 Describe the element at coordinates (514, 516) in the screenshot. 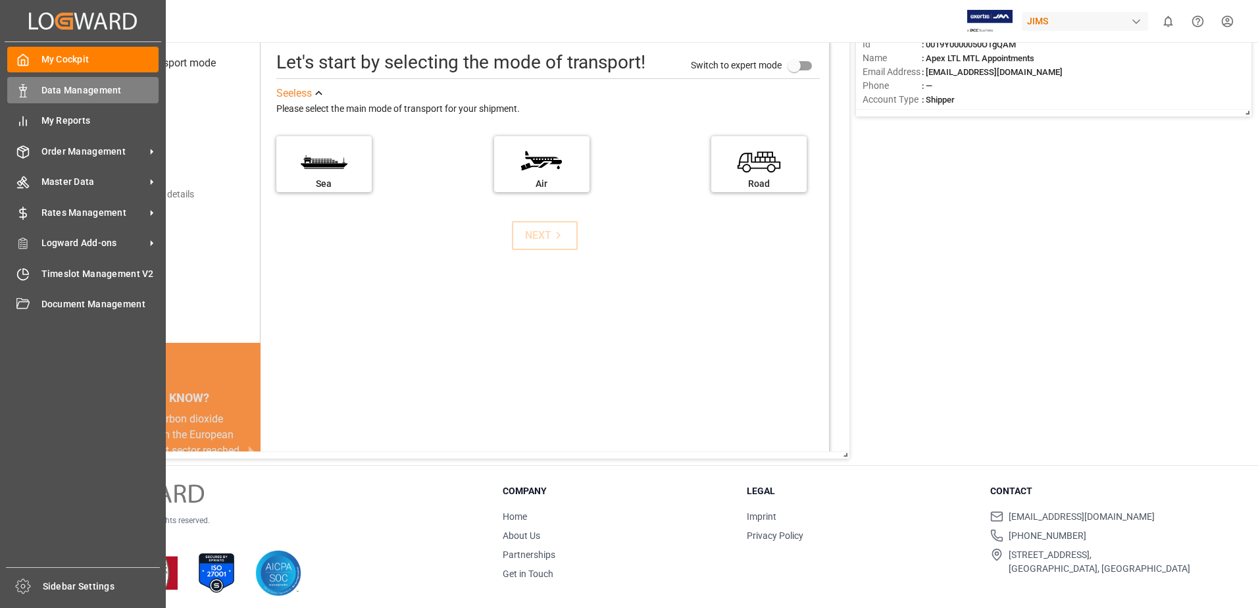

I see `a: Home` at that location.